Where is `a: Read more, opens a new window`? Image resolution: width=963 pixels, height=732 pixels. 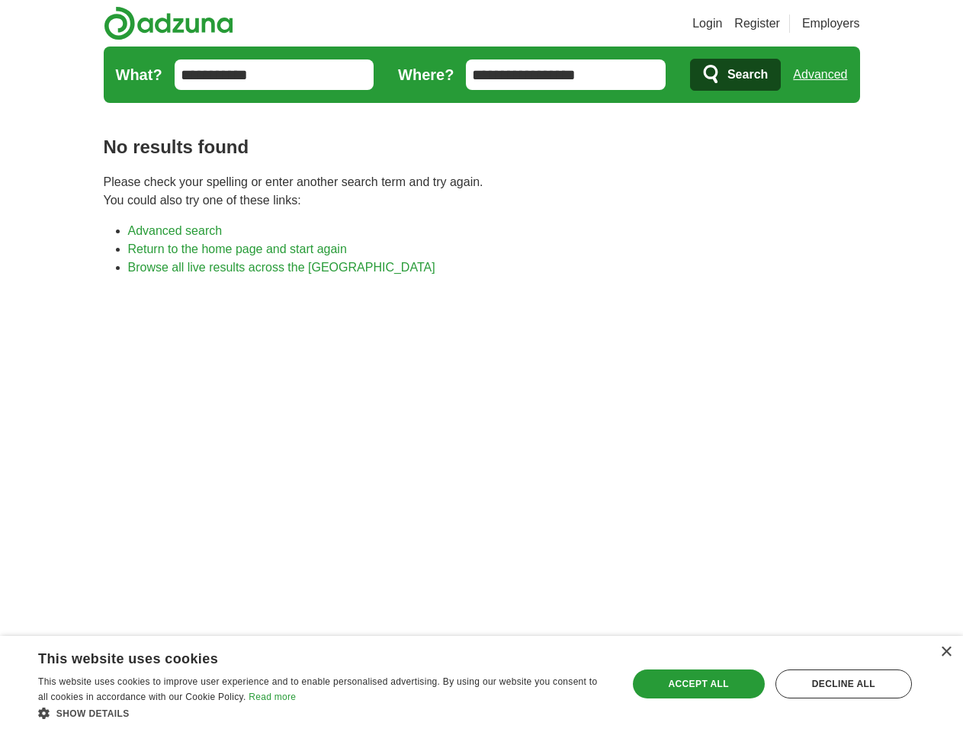 a: Read more, opens a new window is located at coordinates (272, 697).